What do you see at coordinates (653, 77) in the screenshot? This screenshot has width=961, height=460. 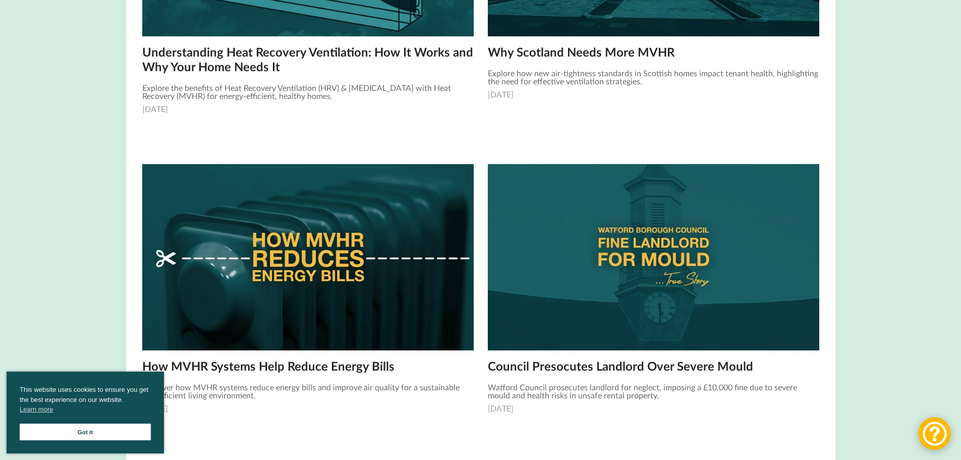 I see `span: Explore how new air-tightness standards in Scottish homes impact tenant health, highlighting the ...` at bounding box center [653, 77].